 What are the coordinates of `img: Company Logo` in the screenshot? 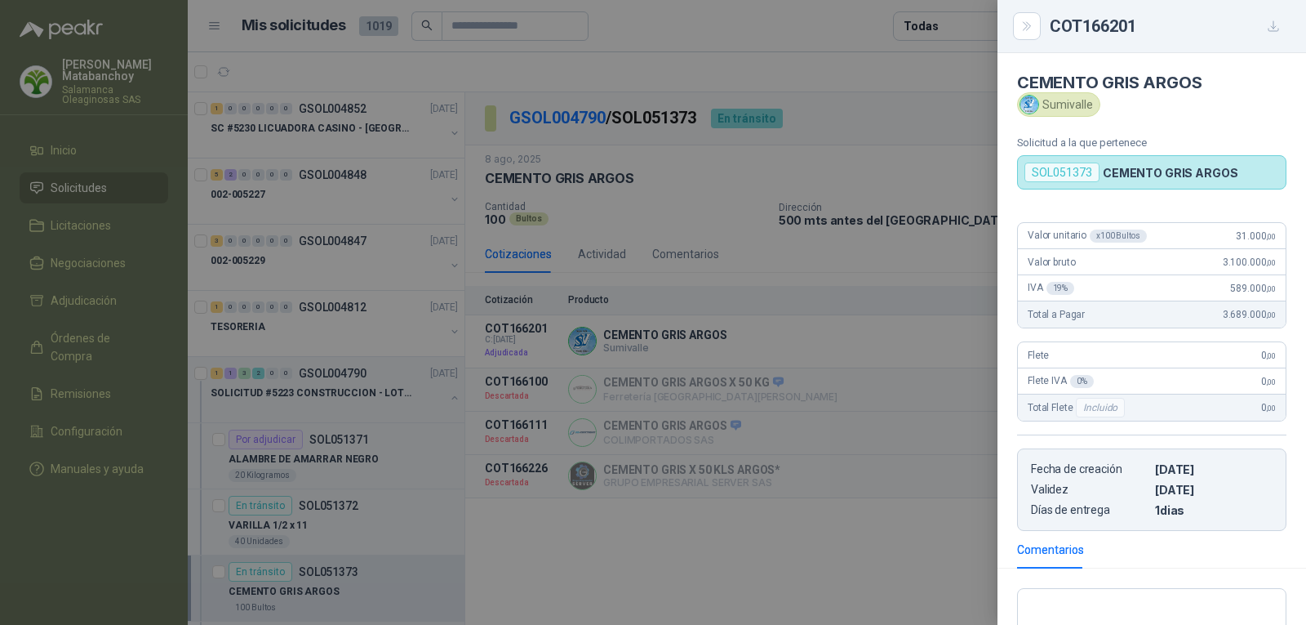 It's located at (1030, 105).